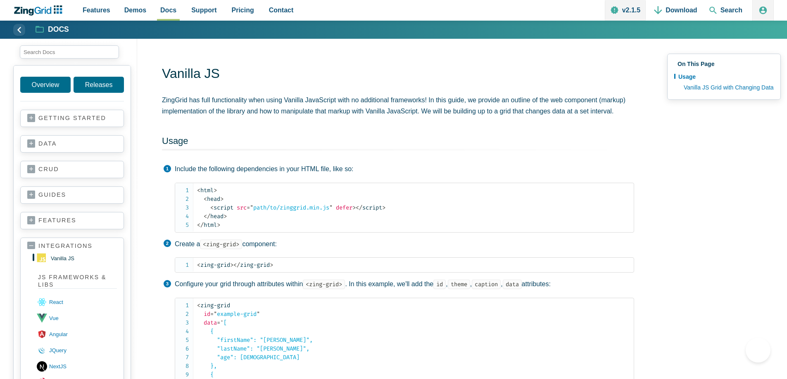  What do you see at coordinates (398, 74) in the screenshot?
I see `h1: Vanilla JS` at bounding box center [398, 74].